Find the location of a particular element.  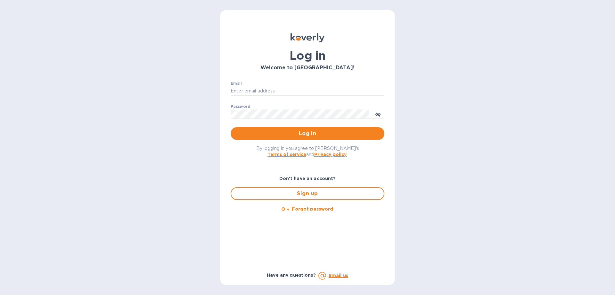

b: Have any questions? is located at coordinates (291, 275).